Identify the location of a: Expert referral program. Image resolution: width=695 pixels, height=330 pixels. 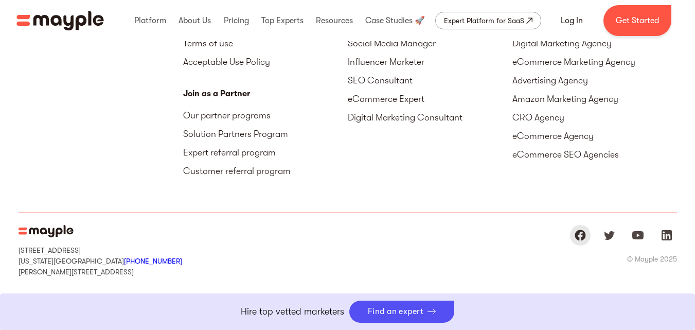
(266, 152).